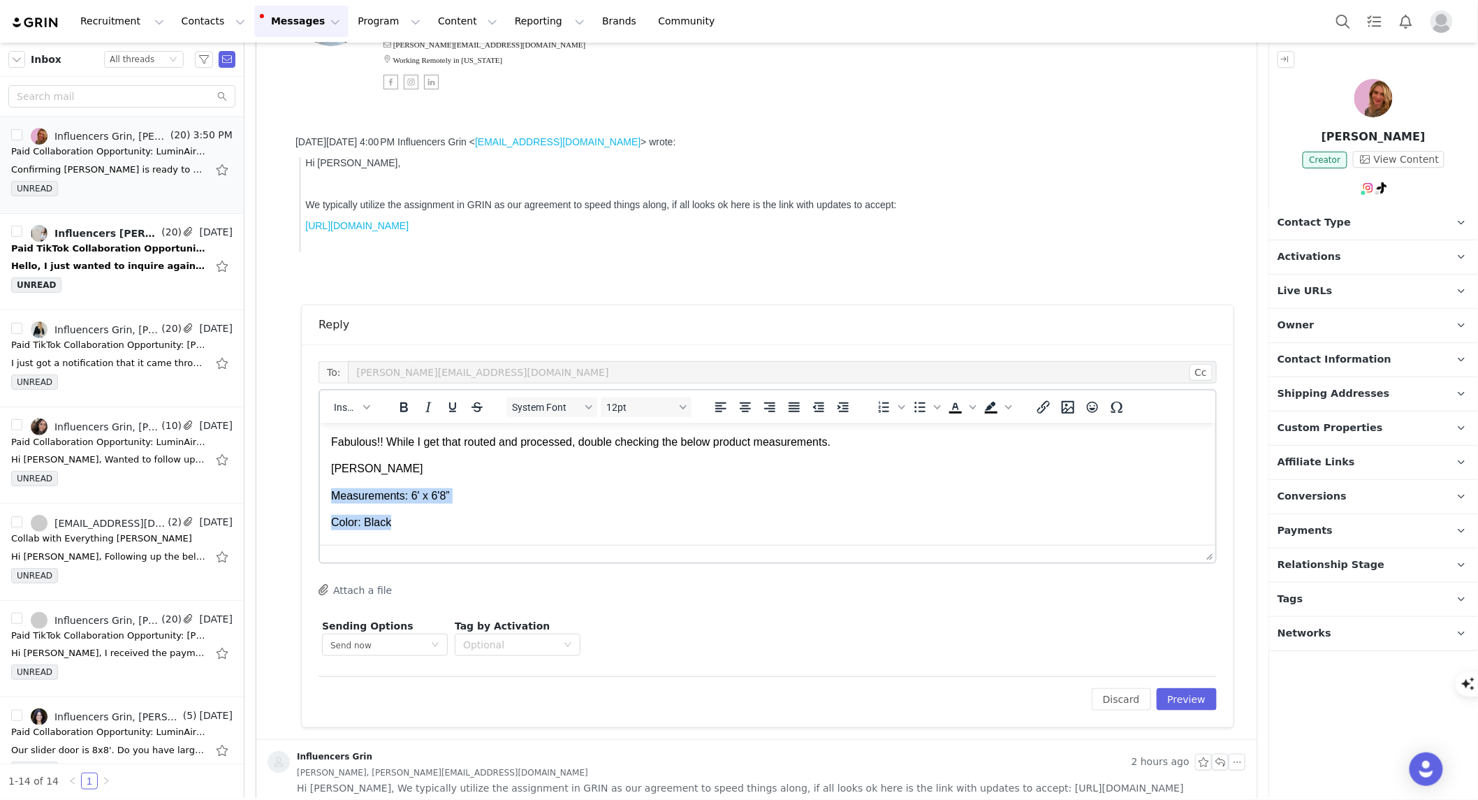  Describe the element at coordinates (1343, 21) in the screenshot. I see `button: Search` at that location.